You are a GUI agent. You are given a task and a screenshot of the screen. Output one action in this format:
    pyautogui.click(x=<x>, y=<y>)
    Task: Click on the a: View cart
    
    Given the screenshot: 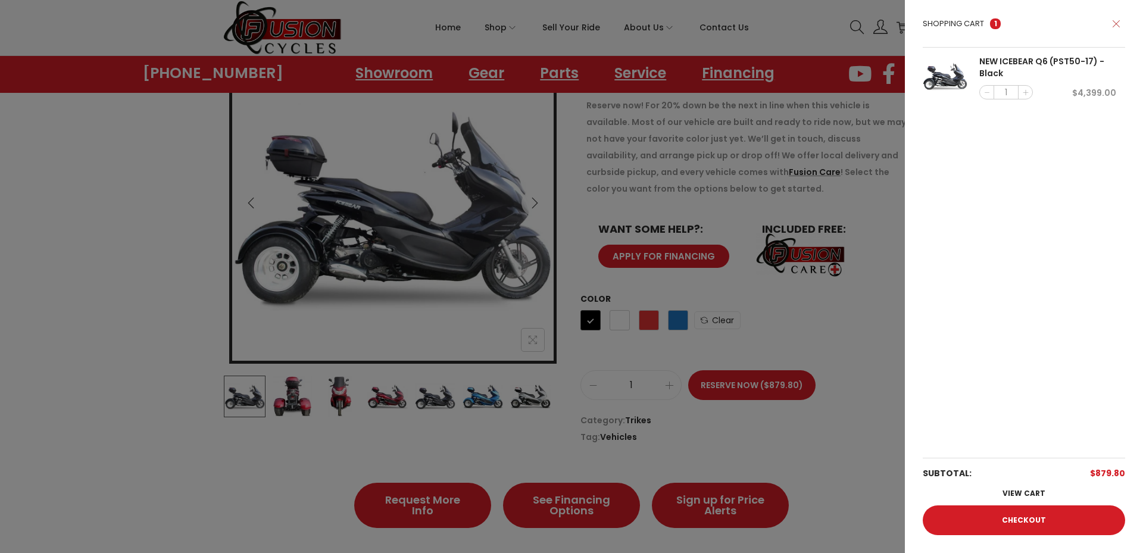 What is the action you would take?
    pyautogui.click(x=1024, y=493)
    